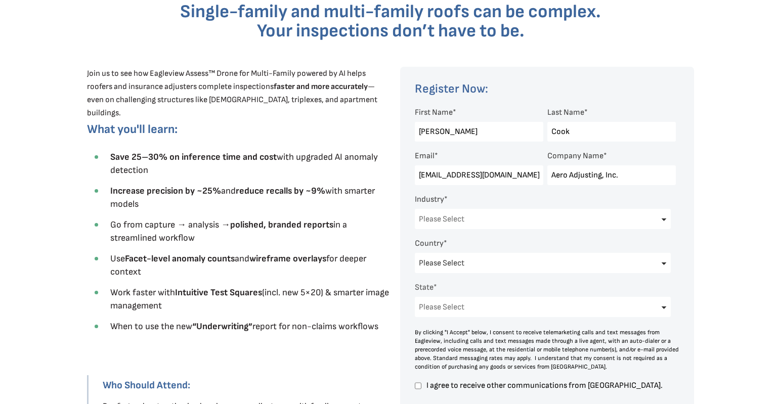 This screenshot has width=777, height=404. I want to click on span: When to use the new report for non-claims workflows, so click(244, 326).